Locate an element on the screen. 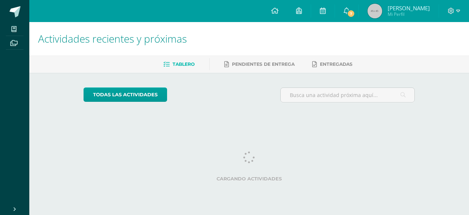  span: Pendientes de entrega is located at coordinates (263, 64).